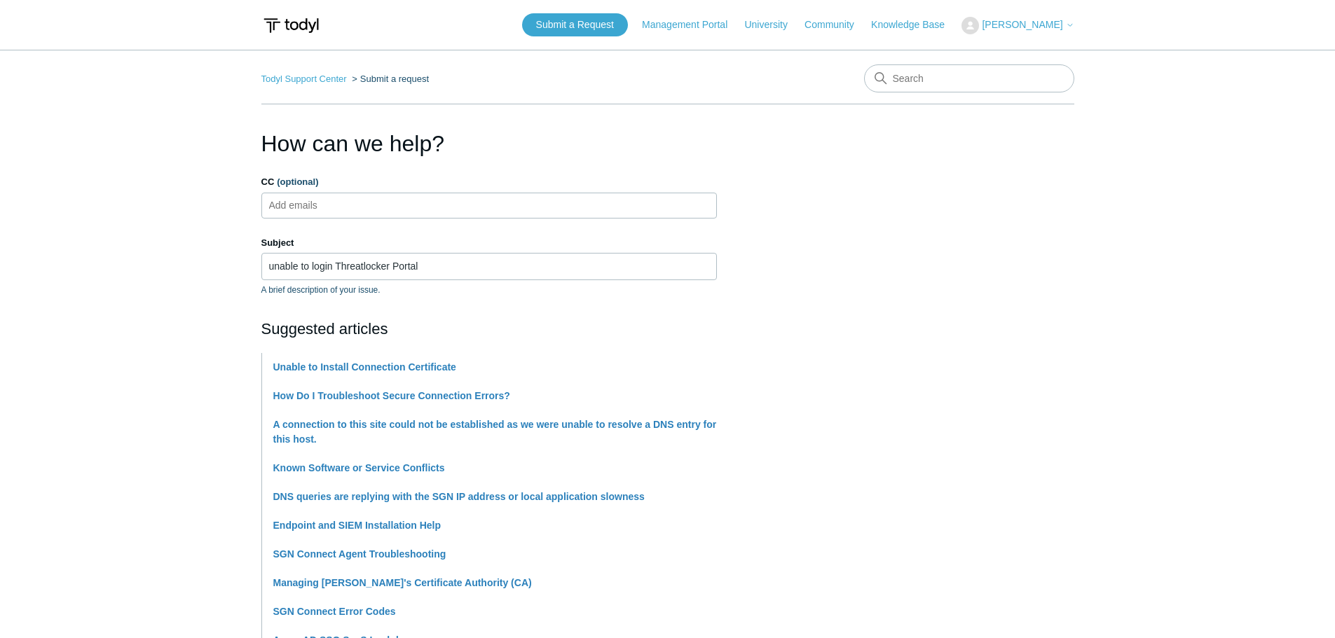  I want to click on a: Known Software or Service Conflicts, so click(359, 468).